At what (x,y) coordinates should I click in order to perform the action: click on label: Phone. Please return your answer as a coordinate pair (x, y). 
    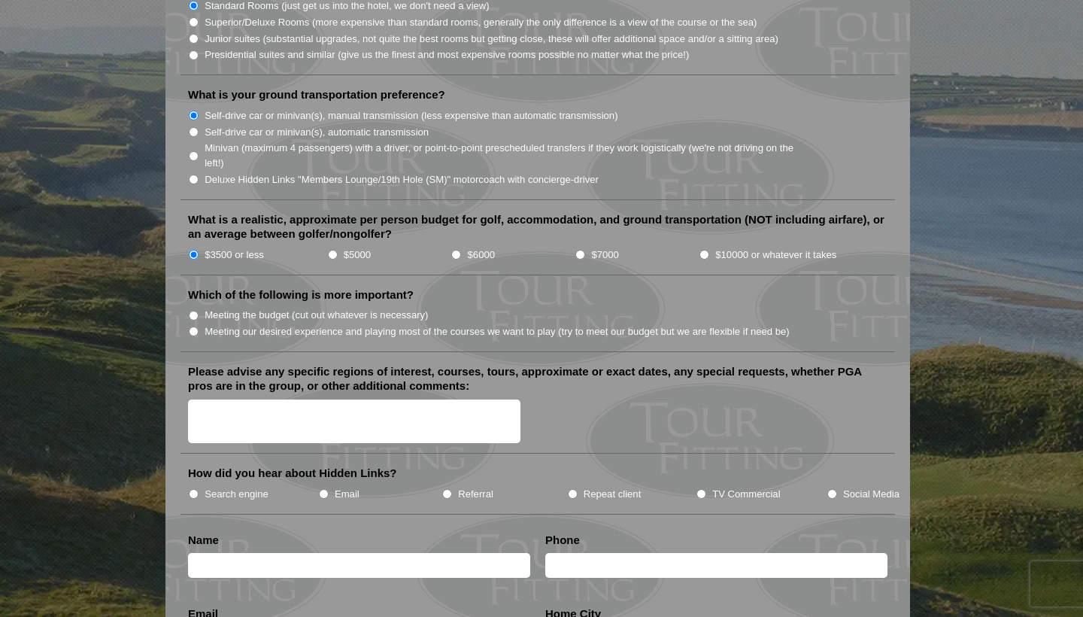
    Looking at the image, I should click on (563, 540).